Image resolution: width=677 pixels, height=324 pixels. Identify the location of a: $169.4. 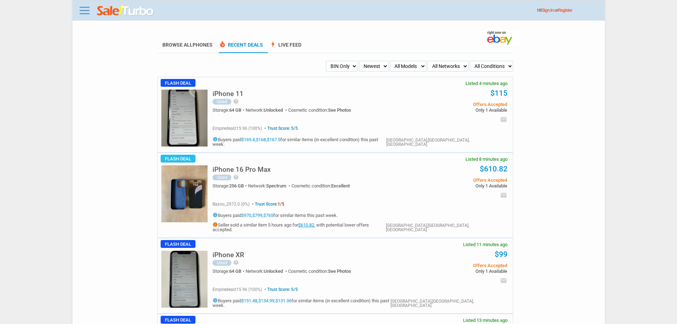
(248, 139).